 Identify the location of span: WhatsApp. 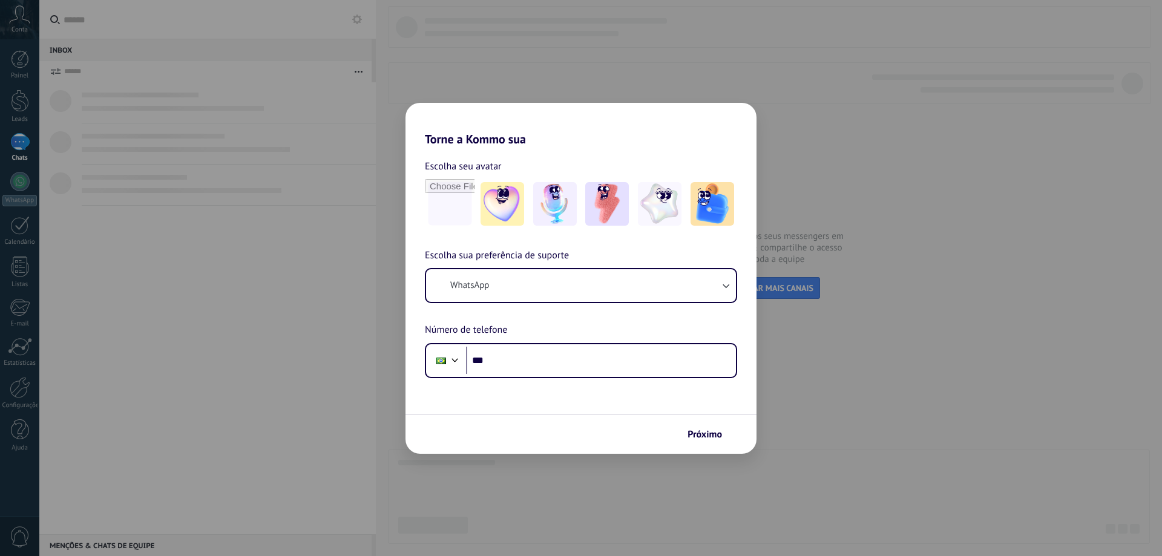
(470, 286).